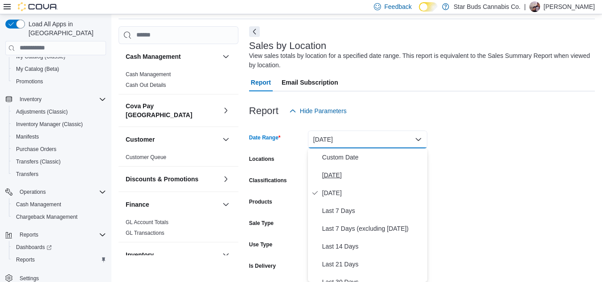 This screenshot has height=282, width=602. What do you see at coordinates (49, 124) in the screenshot?
I see `a: Inventory Manager (Classic)` at bounding box center [49, 124].